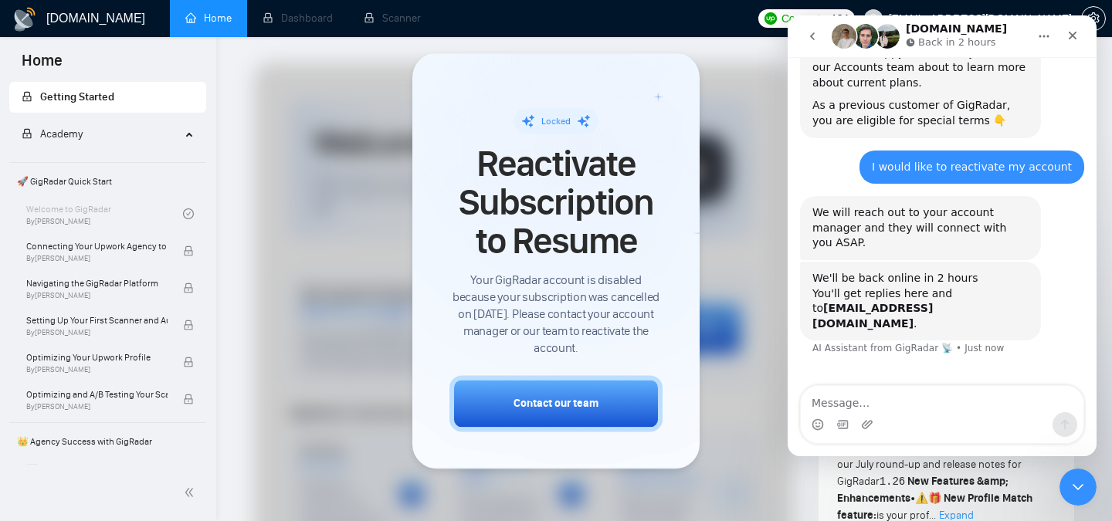 The height and width of the screenshot is (521, 1112). I want to click on span: Reactivate Subscription to Resume, so click(556, 202).